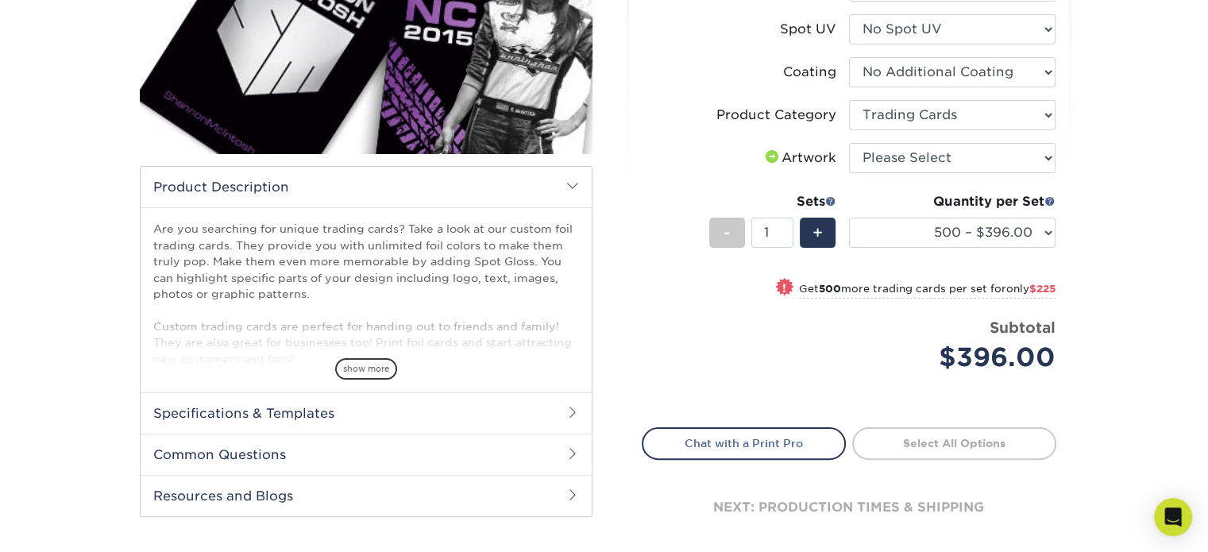 This screenshot has height=552, width=1208. I want to click on div: Open Intercom Messenger, so click(1173, 517).